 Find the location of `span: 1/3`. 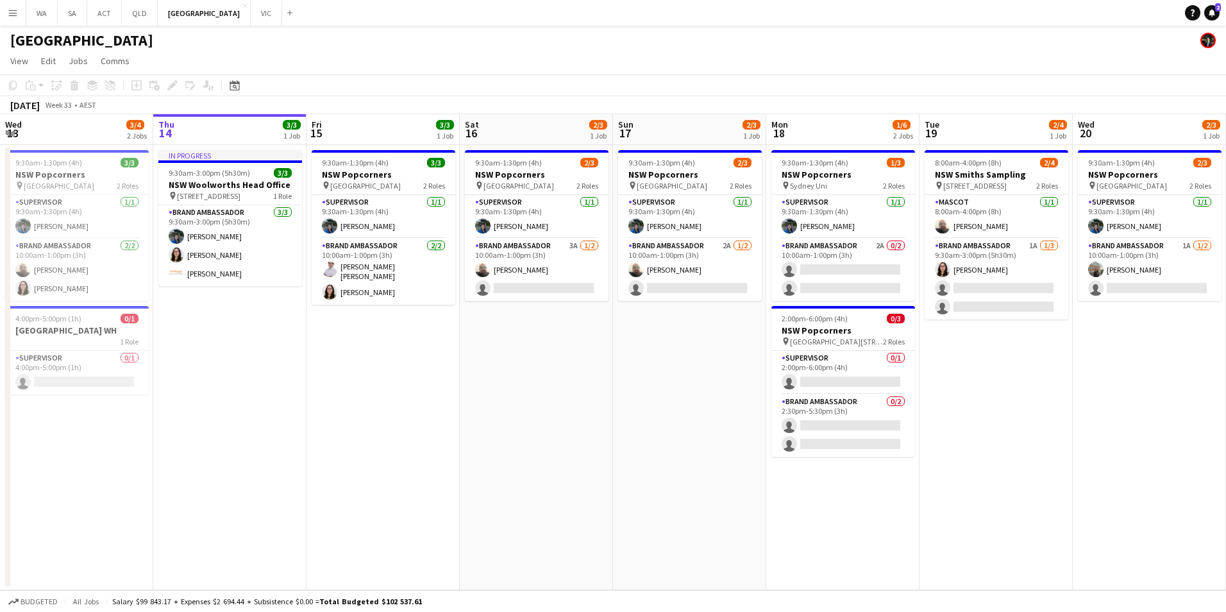

span: 1/3 is located at coordinates (896, 162).